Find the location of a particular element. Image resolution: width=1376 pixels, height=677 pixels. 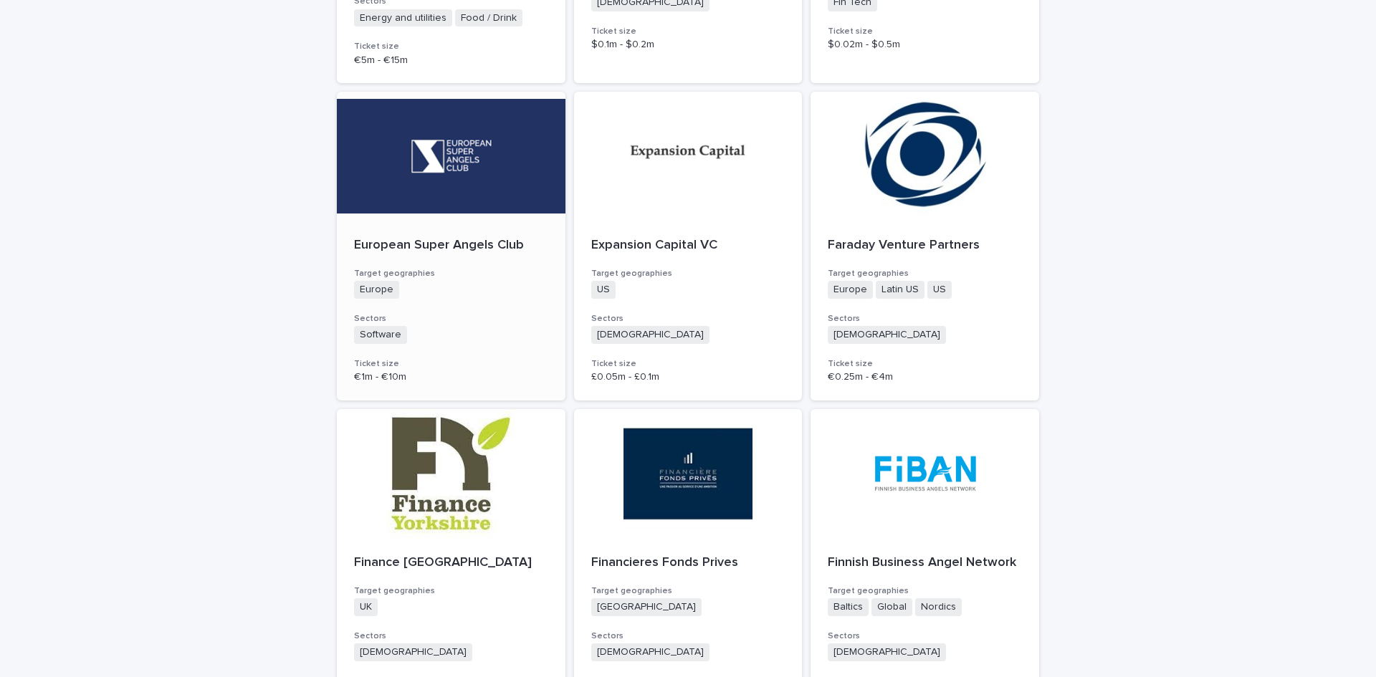

span: Energy and utilities is located at coordinates (403, 18).